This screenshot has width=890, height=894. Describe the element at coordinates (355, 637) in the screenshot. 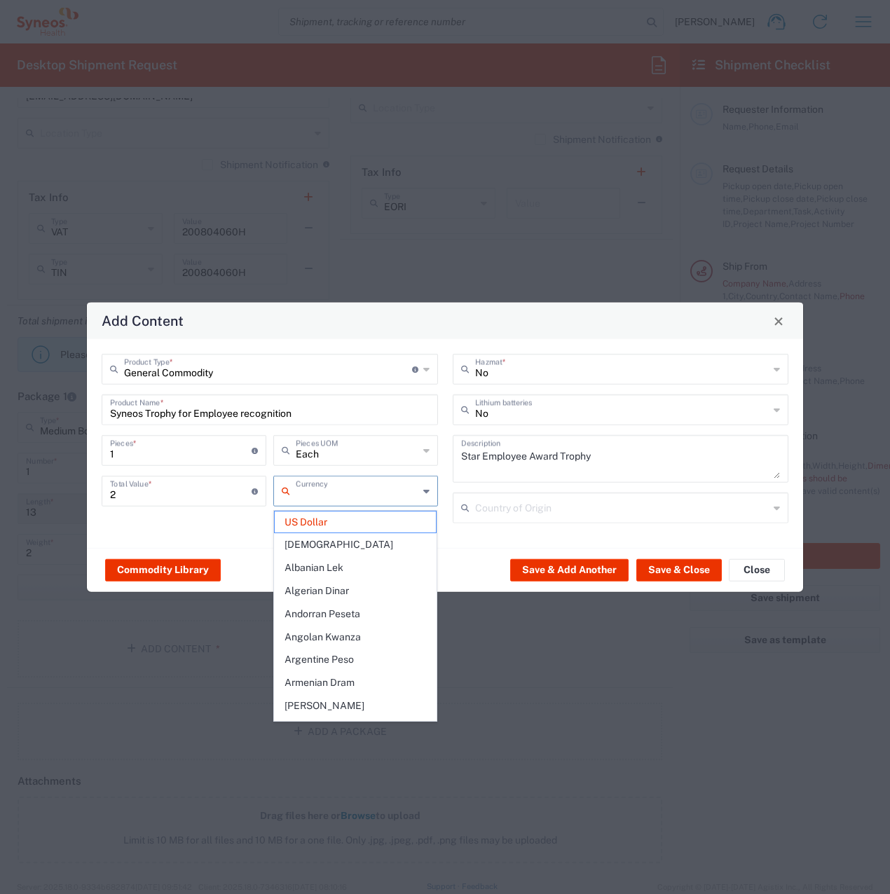

I see `span: Angolan Kwanza` at that location.